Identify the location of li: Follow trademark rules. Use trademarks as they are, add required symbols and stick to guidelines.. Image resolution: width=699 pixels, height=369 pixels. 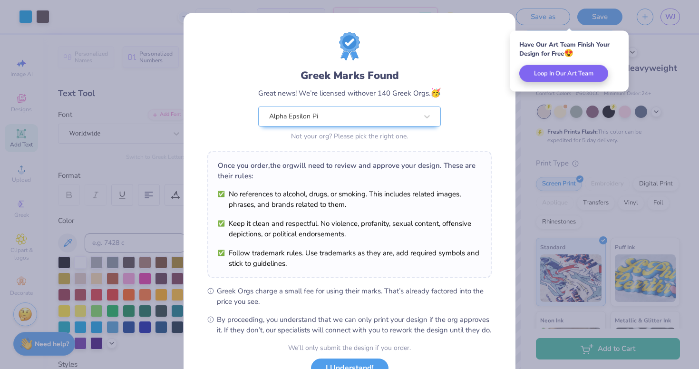
(350, 258).